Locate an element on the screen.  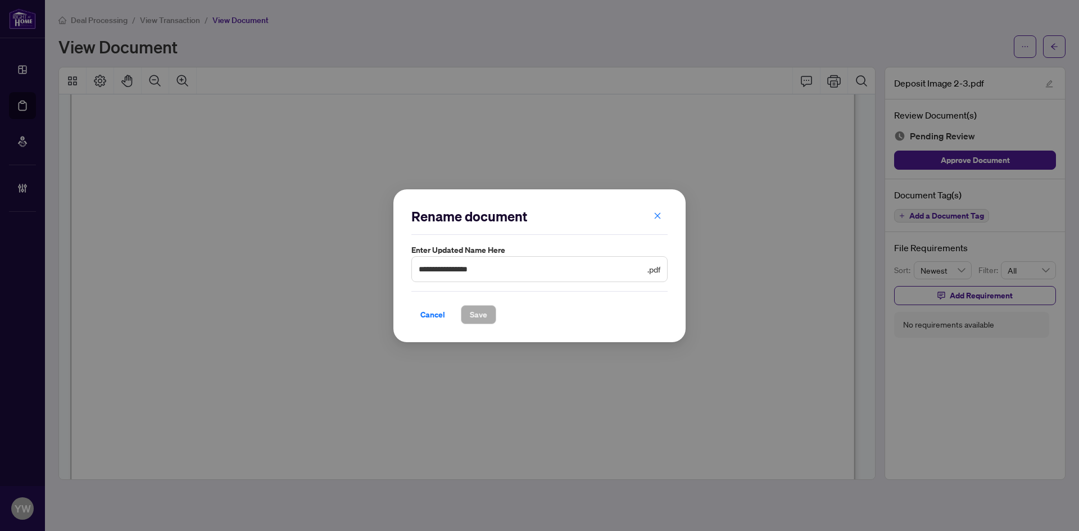
span: Cancel is located at coordinates (433, 314).